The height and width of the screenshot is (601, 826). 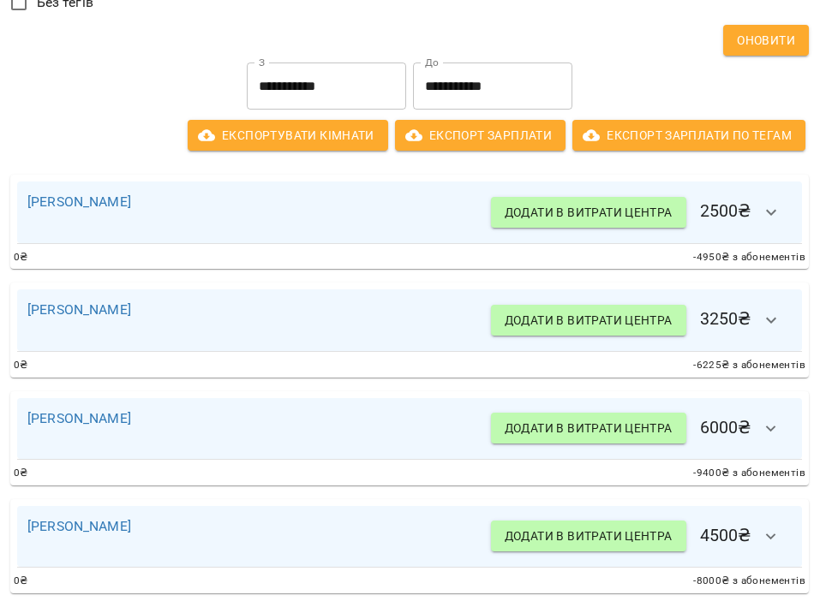 I want to click on span: Експорт Зарплати, so click(x=480, y=135).